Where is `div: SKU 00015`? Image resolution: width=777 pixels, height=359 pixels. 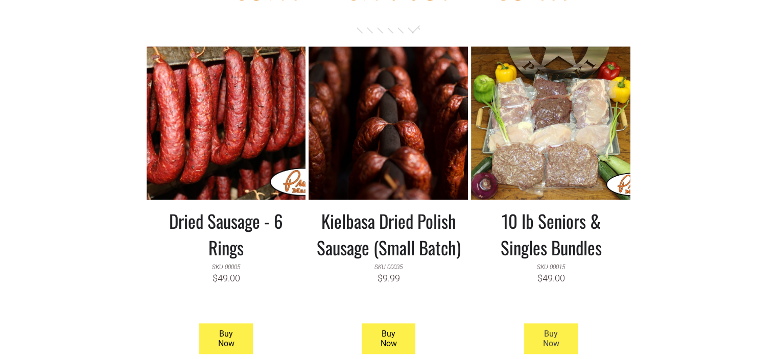
div: SKU 00015 is located at coordinates (551, 266).